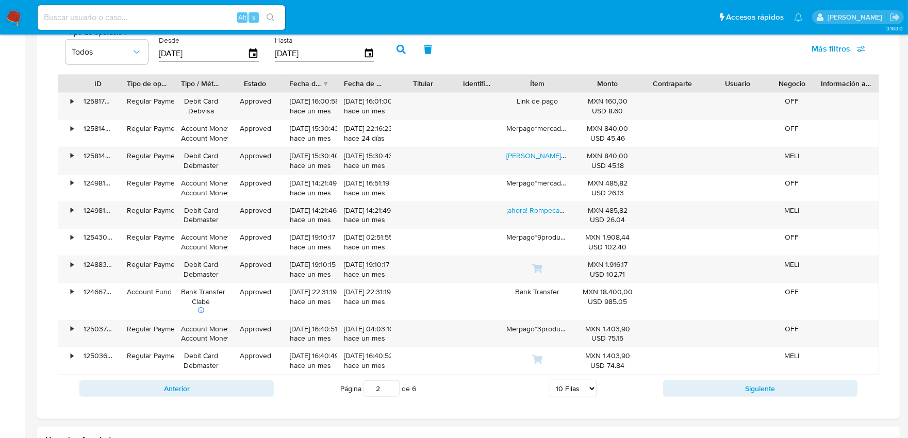 This screenshot has width=908, height=438. I want to click on span: Accesos rápidos, so click(755, 17).